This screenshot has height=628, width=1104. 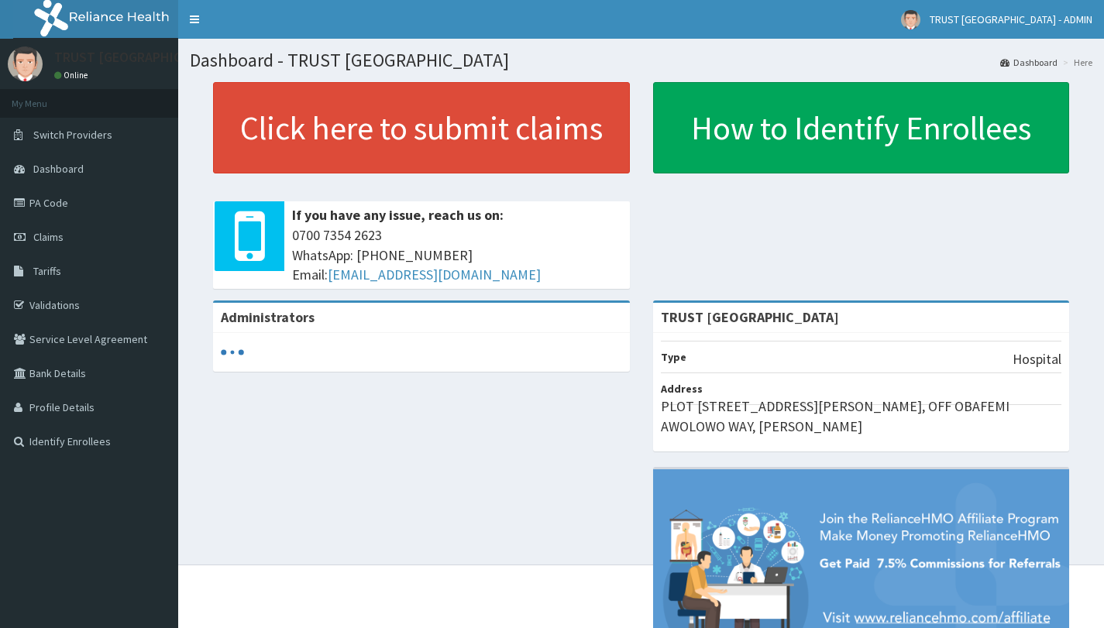 What do you see at coordinates (1029, 62) in the screenshot?
I see `a: Dashboard` at bounding box center [1029, 62].